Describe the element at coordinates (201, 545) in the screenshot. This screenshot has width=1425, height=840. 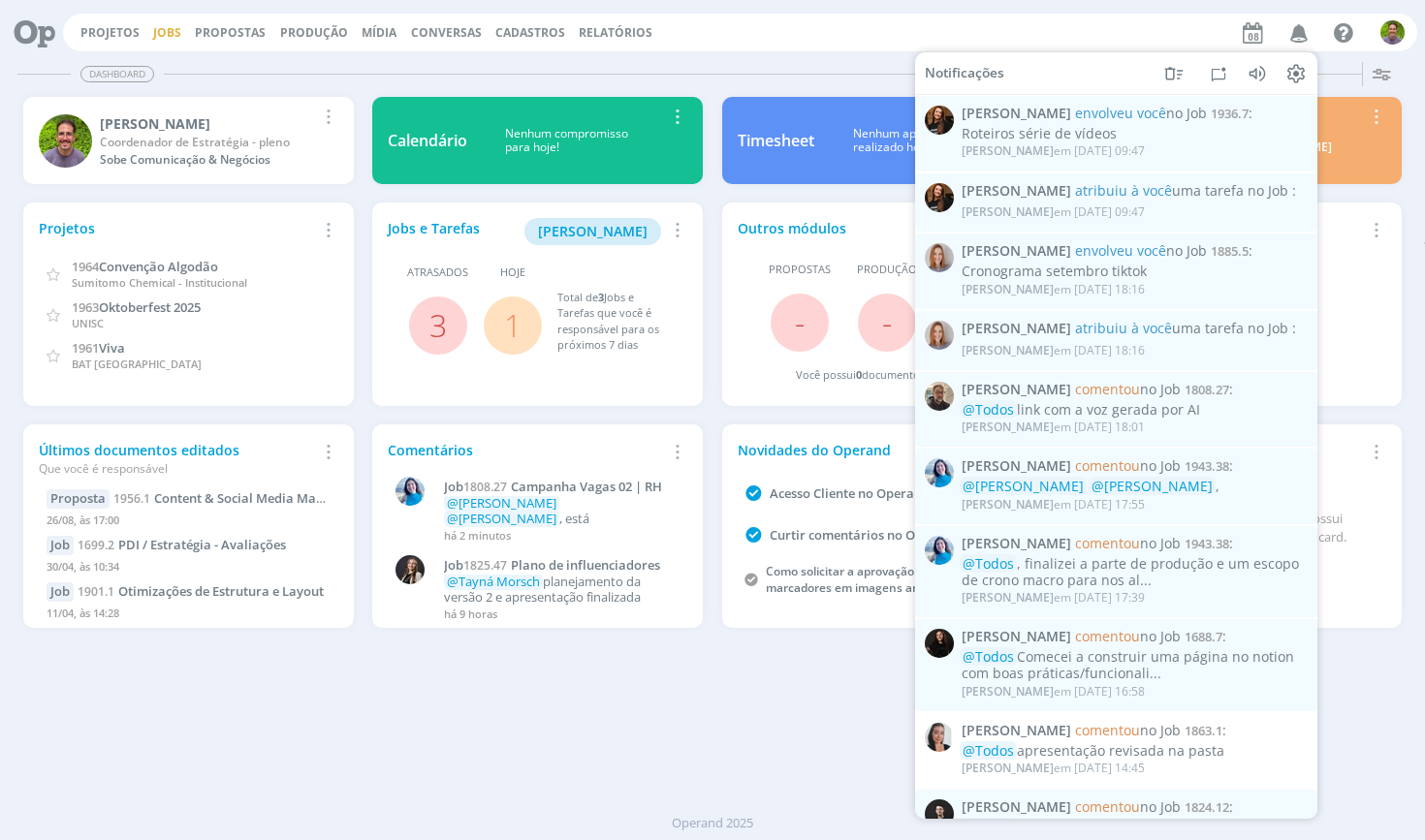
I see `span: PDI / Estratégia - Avaliações` at that location.